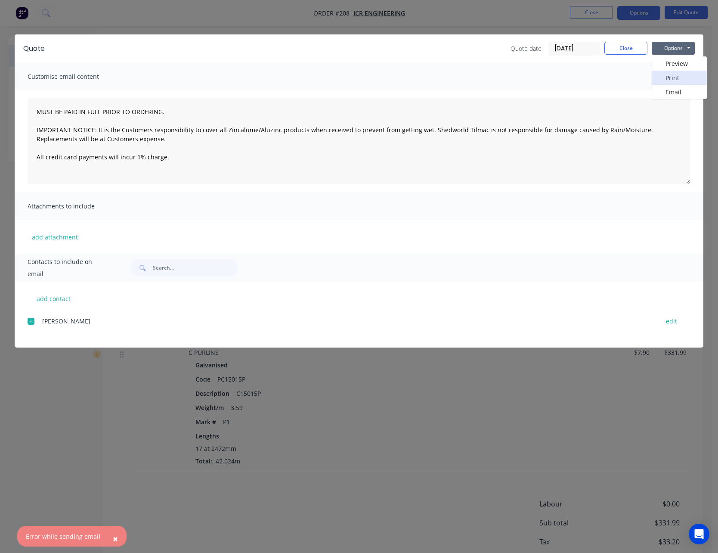 The height and width of the screenshot is (553, 718). Describe the element at coordinates (53, 298) in the screenshot. I see `button: add contact` at that location.